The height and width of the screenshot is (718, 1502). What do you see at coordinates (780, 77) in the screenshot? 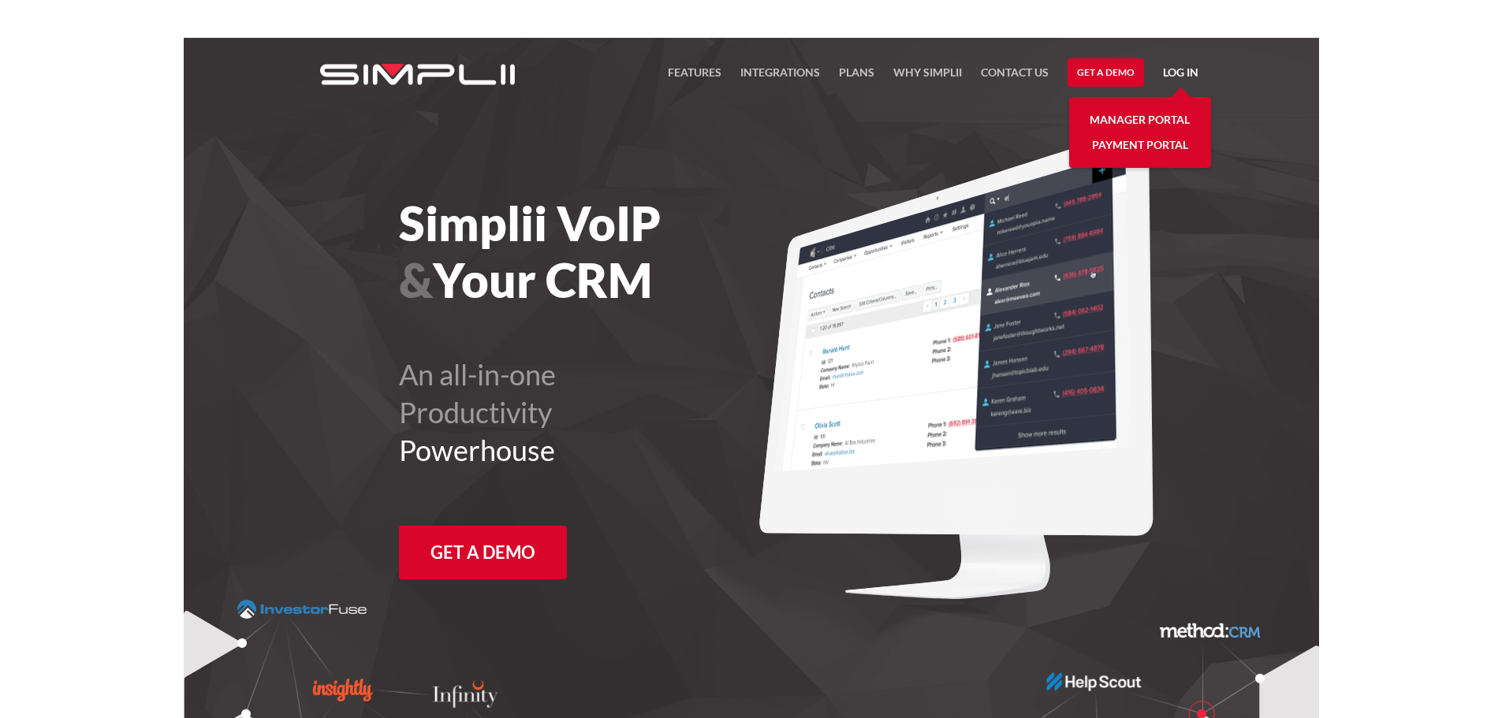
I see `a: Integrations` at bounding box center [780, 77].